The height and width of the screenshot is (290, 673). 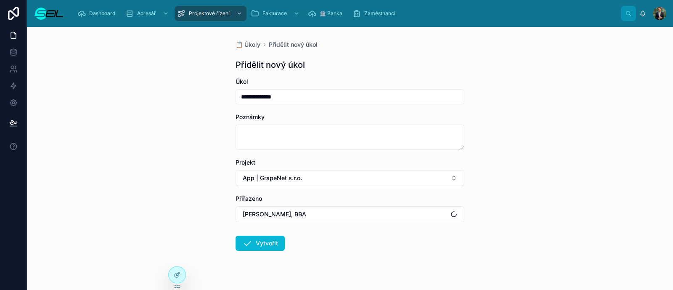 I want to click on a: Adresář, so click(x=148, y=13).